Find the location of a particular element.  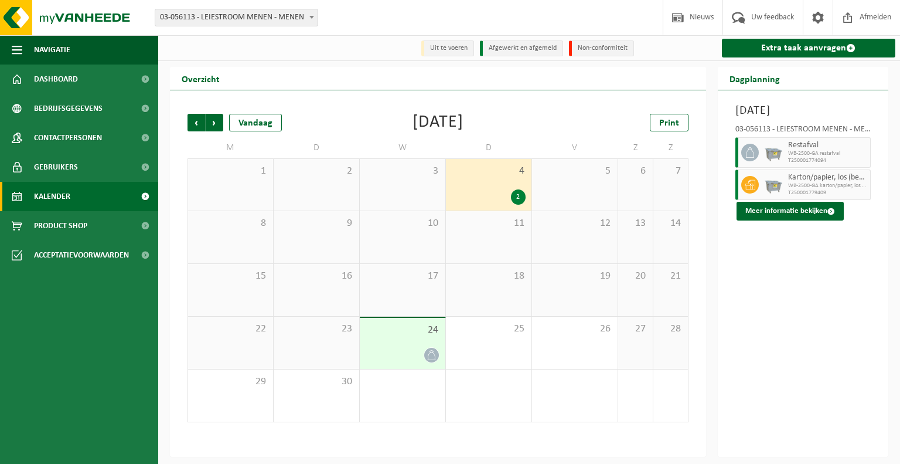

span: 03-056113 - LEIESTROOM MENEN - MENEN is located at coordinates (236, 18).